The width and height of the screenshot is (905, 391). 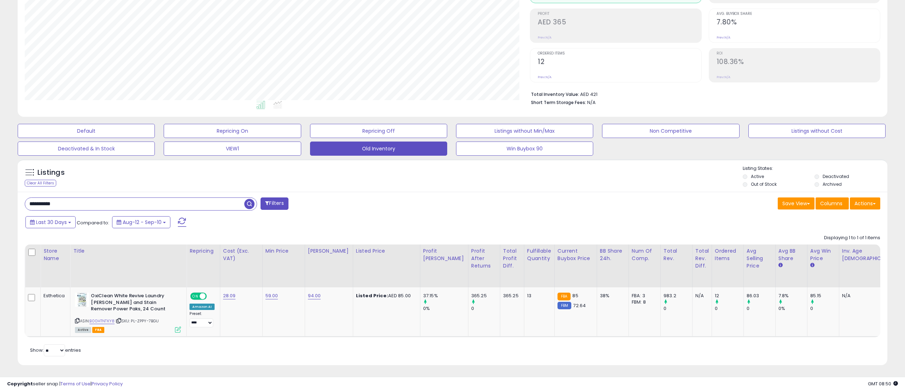 I want to click on button: VIEW1, so click(x=232, y=149).